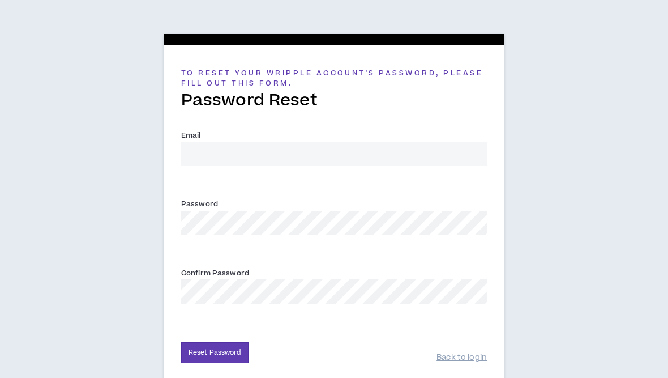  Describe the element at coordinates (334, 78) in the screenshot. I see `h5: To reset your Wripple Account's password, please fill out this form.` at that location.